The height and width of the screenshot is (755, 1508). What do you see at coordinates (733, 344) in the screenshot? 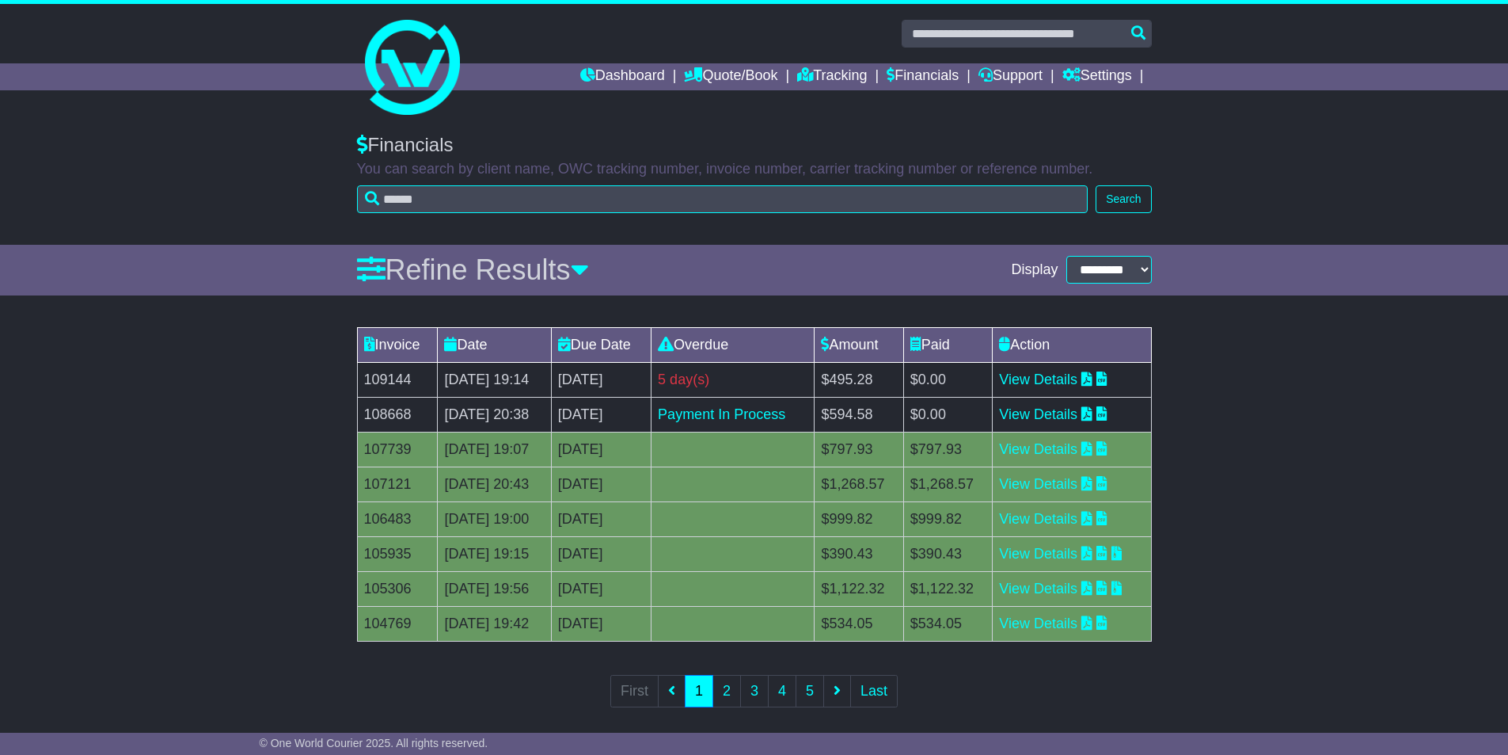
I see `td: Overdue` at bounding box center [733, 344].